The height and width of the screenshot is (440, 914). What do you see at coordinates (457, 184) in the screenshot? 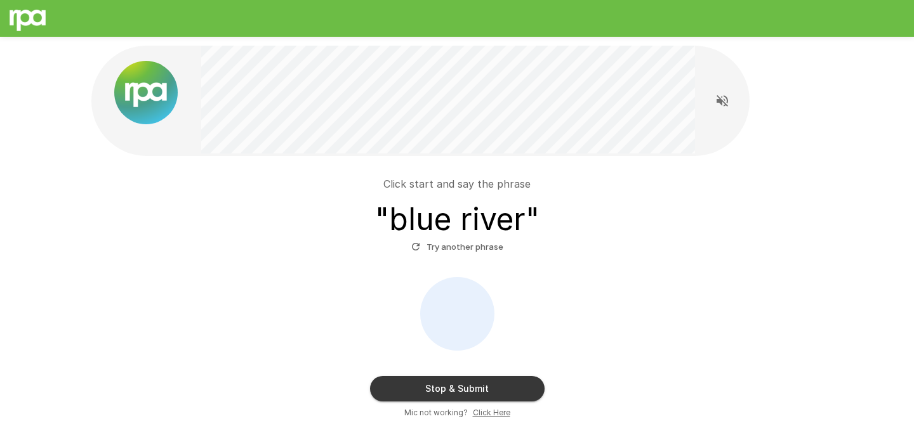
I see `p: Click start and say the phrase` at bounding box center [457, 184].